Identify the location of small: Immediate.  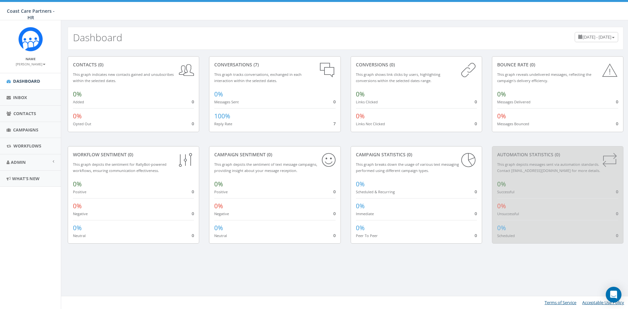
(365, 214).